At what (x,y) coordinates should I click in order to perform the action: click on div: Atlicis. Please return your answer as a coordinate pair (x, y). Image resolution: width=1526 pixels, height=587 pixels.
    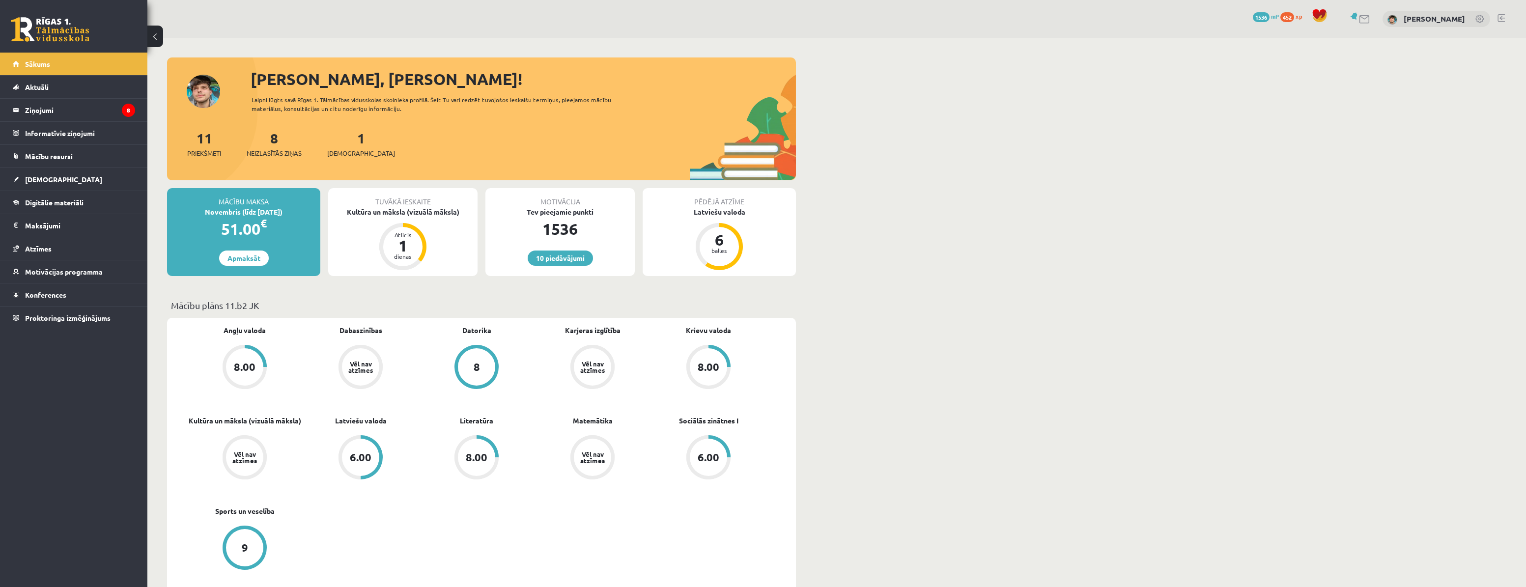
    Looking at the image, I should click on (403, 235).